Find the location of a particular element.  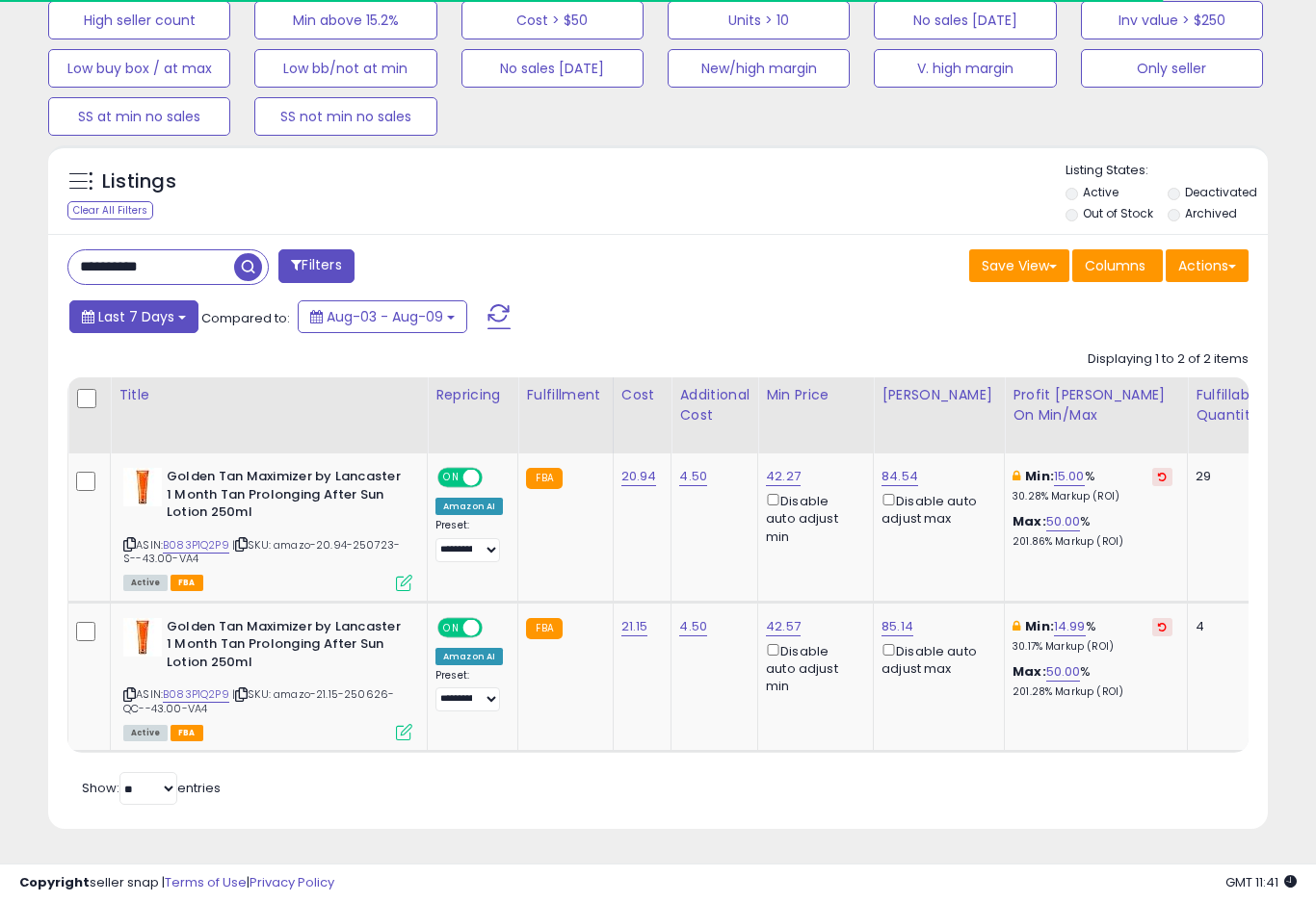

div: Cost is located at coordinates (642, 395).